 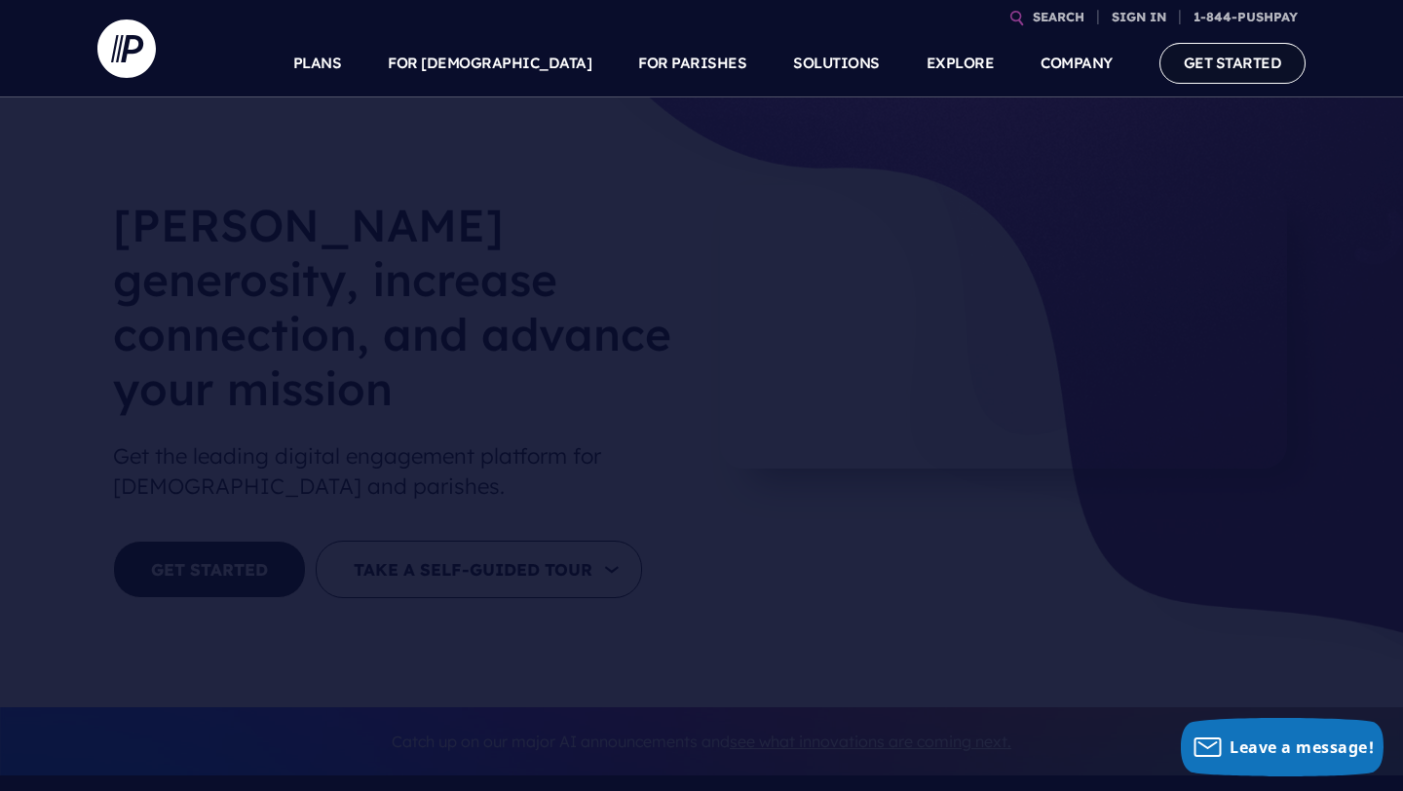 What do you see at coordinates (1076, 63) in the screenshot?
I see `a: COMPANY` at bounding box center [1076, 63].